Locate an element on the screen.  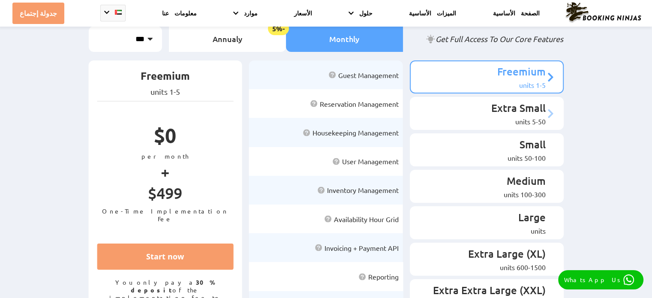
p: $499 is located at coordinates (165, 195).